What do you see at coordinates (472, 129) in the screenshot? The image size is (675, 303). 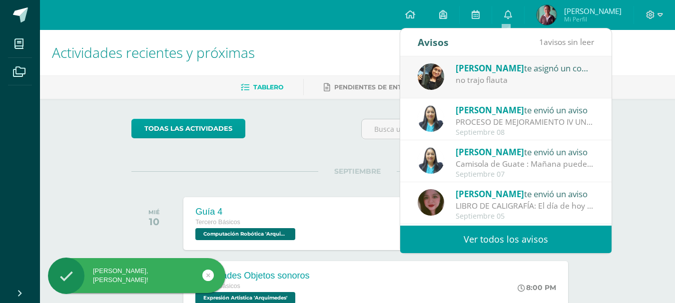 I see `input: Busca una actividad próxima aquí...` at bounding box center [472, 129].